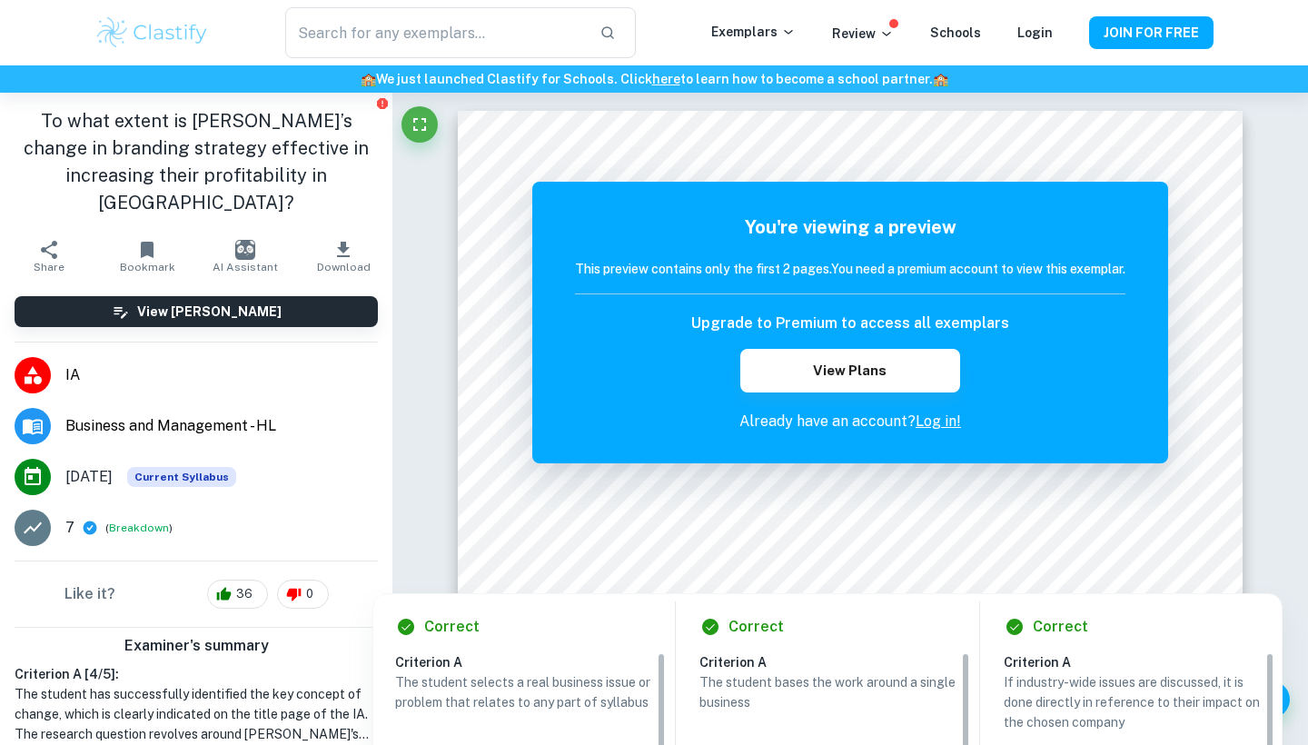 This screenshot has height=745, width=1308. What do you see at coordinates (850, 323) in the screenshot?
I see `h6: Upgrade to Premium to access all exemplars` at bounding box center [850, 323].